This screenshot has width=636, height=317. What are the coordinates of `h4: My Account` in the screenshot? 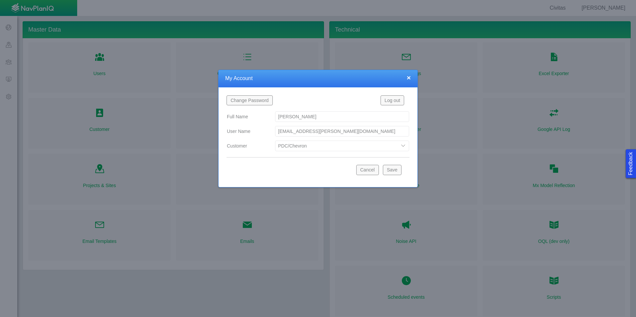 It's located at (318, 78).